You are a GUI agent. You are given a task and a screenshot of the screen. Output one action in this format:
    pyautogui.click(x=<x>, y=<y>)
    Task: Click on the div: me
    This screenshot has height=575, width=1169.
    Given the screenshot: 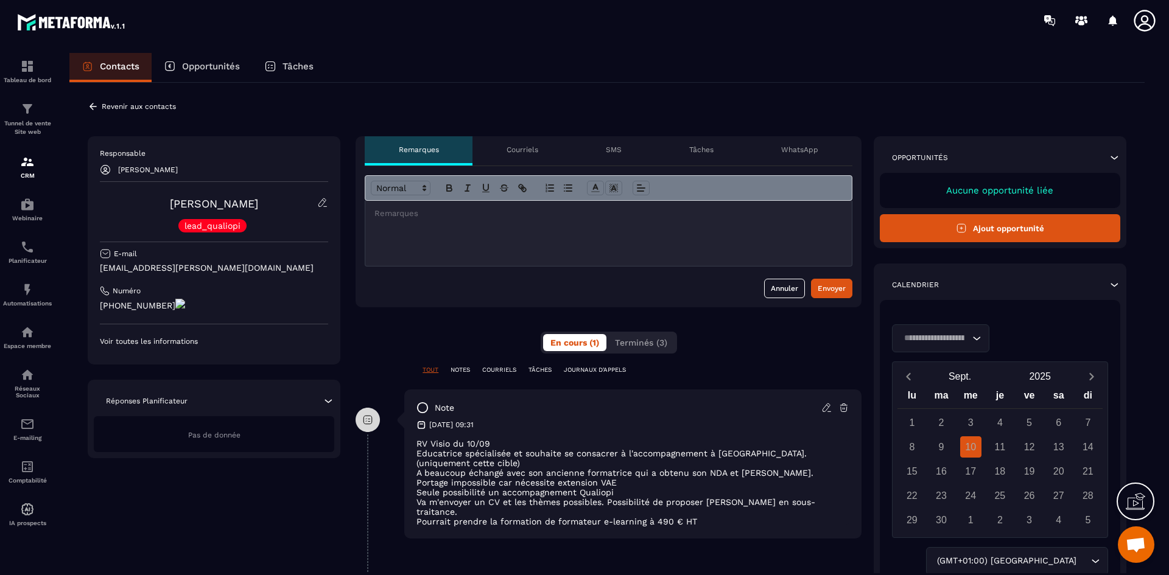 What is the action you would take?
    pyautogui.click(x=970, y=397)
    